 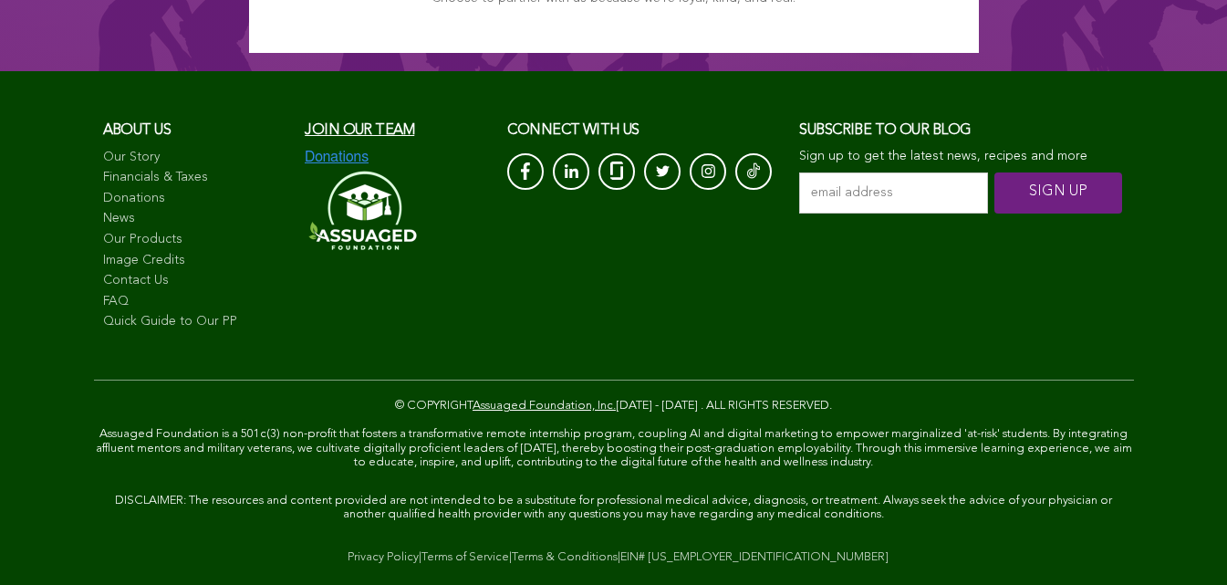 I want to click on h3: Subscribe to our blog, so click(x=961, y=130).